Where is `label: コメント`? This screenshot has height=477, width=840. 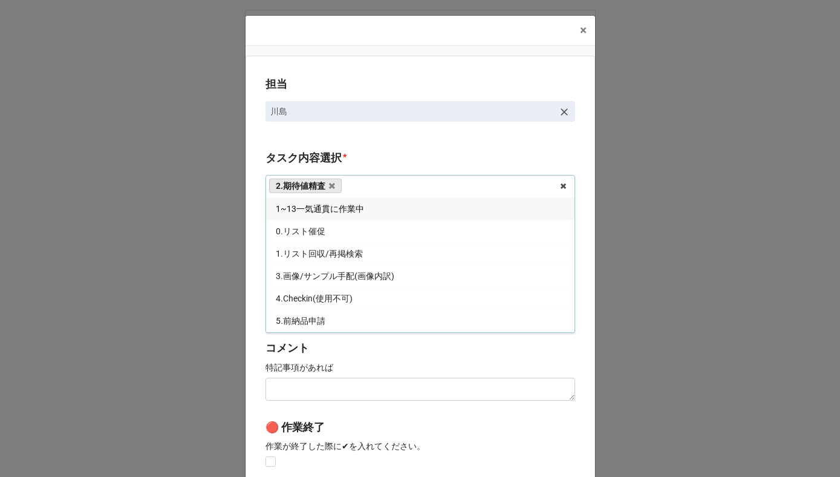
label: コメント is located at coordinates (287, 348).